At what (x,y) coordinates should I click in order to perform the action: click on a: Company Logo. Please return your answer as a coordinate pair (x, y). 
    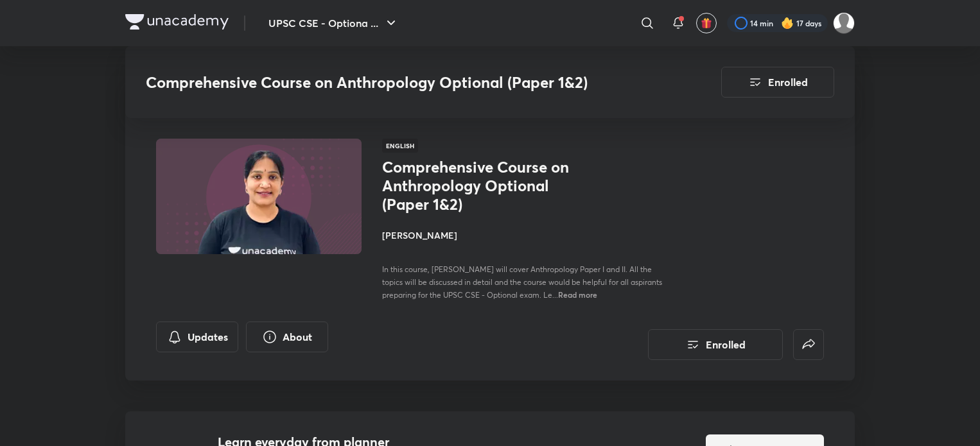
    Looking at the image, I should click on (177, 23).